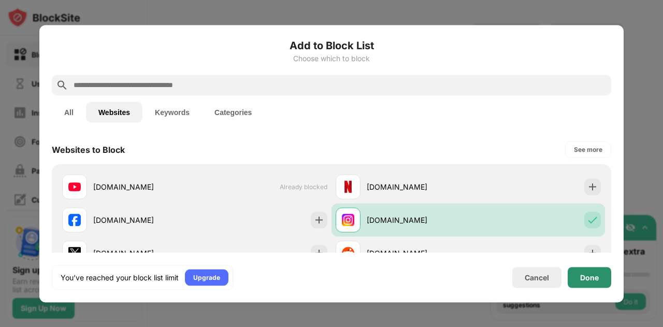  I want to click on img: search.svg, so click(62, 85).